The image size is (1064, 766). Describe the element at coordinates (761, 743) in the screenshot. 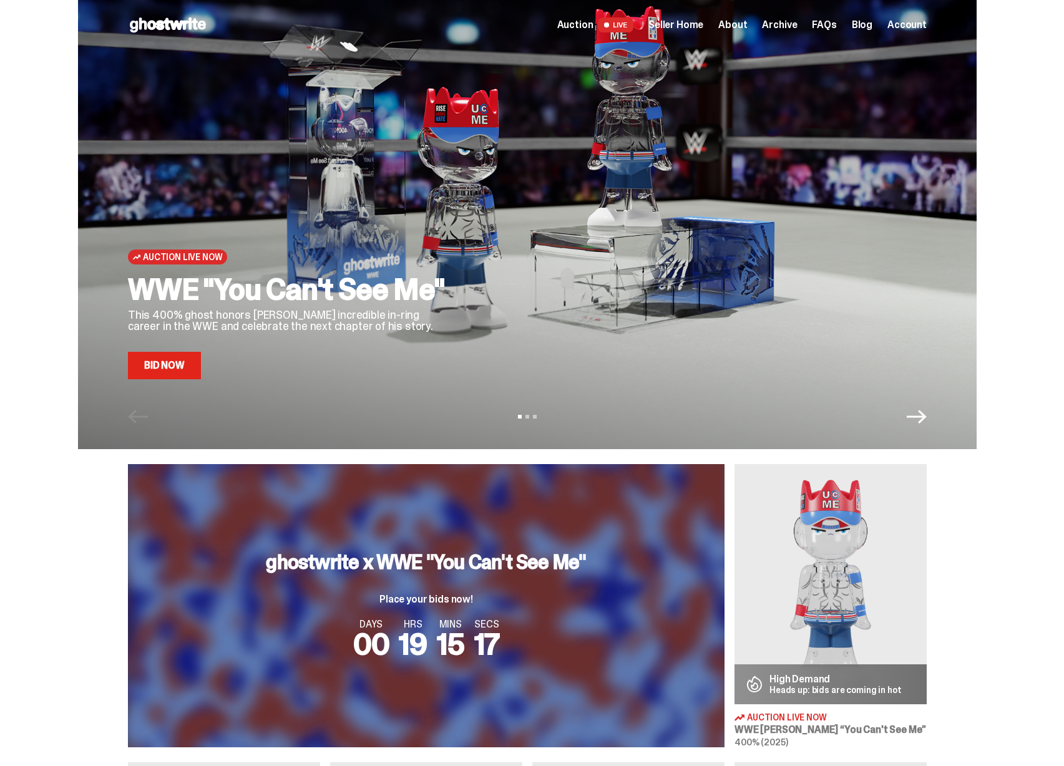

I see `span: 400% (2025)` at that location.